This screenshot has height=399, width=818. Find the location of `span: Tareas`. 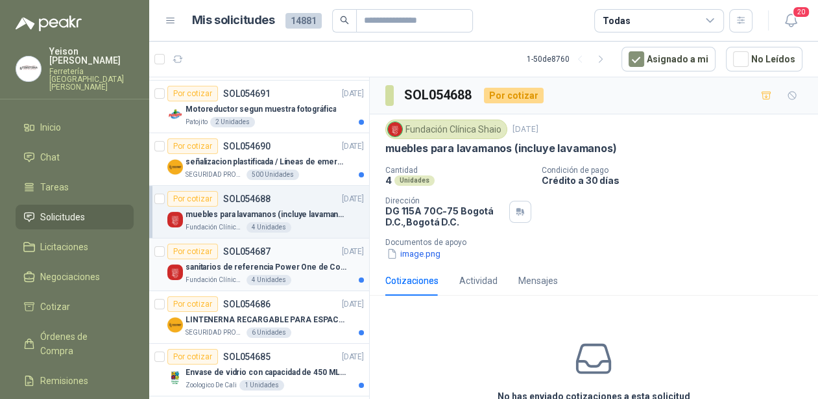

span: Tareas is located at coordinates (55, 187).